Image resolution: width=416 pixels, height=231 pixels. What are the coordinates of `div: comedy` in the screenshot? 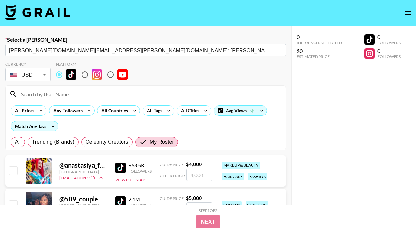 It's located at (232, 205).